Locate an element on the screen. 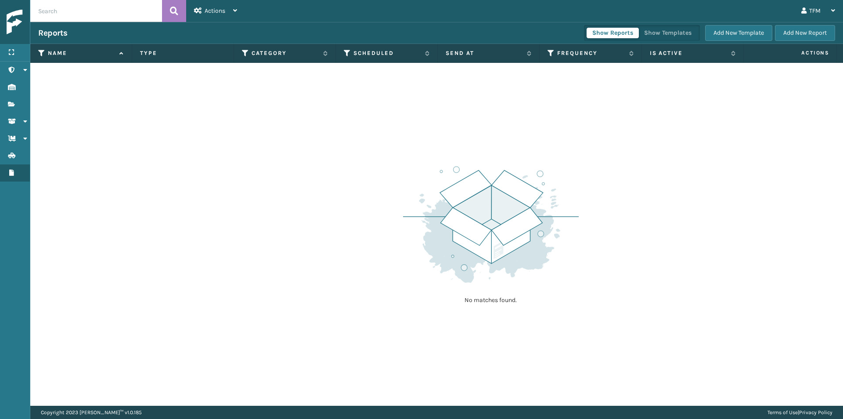 This screenshot has height=419, width=843. a: Terms of Use is located at coordinates (783, 412).